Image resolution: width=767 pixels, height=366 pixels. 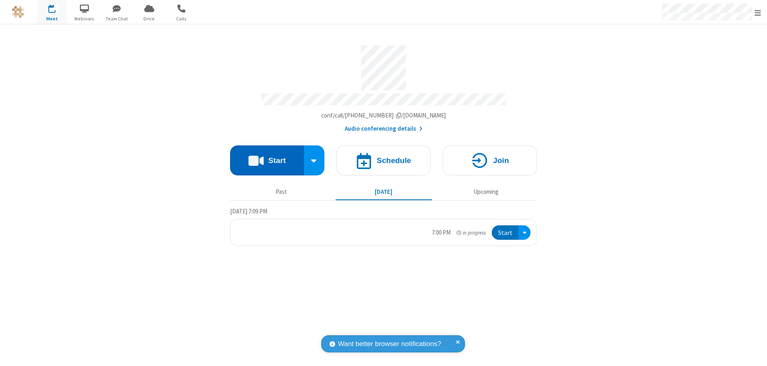 I want to click on section: Today's Meetings, so click(x=383, y=226).